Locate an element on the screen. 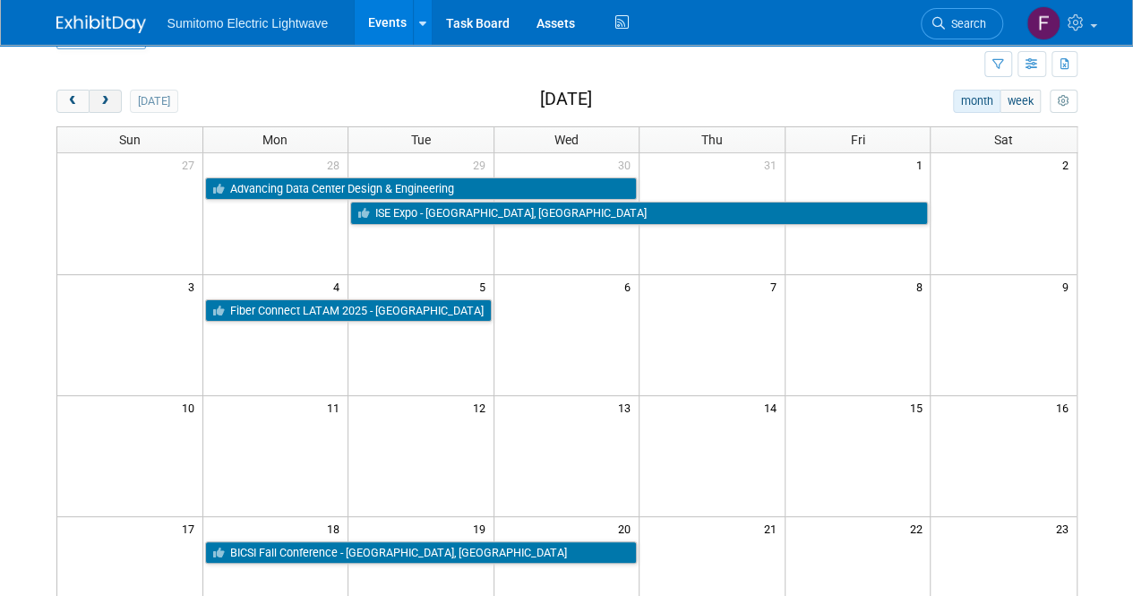  a: Advancing Data Center Design & Engineering is located at coordinates (421, 189).